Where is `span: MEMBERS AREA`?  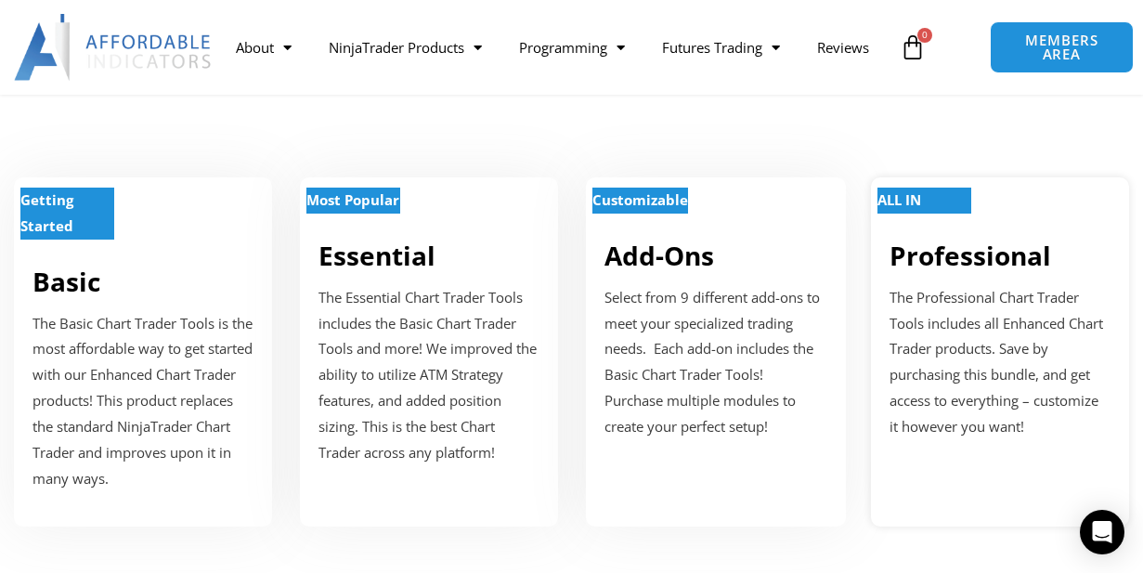 span: MEMBERS AREA is located at coordinates (1061, 47).